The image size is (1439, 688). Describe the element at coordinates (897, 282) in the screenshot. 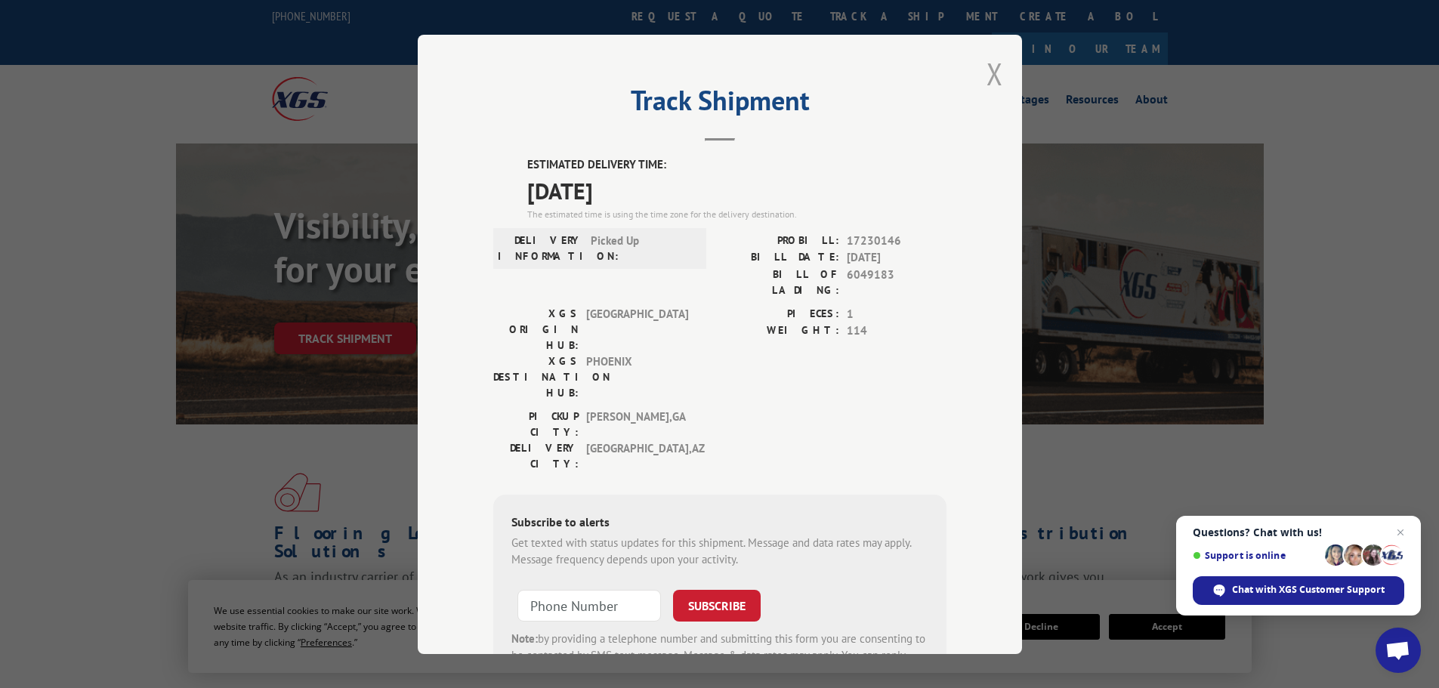

I see `span: 6049183` at that location.